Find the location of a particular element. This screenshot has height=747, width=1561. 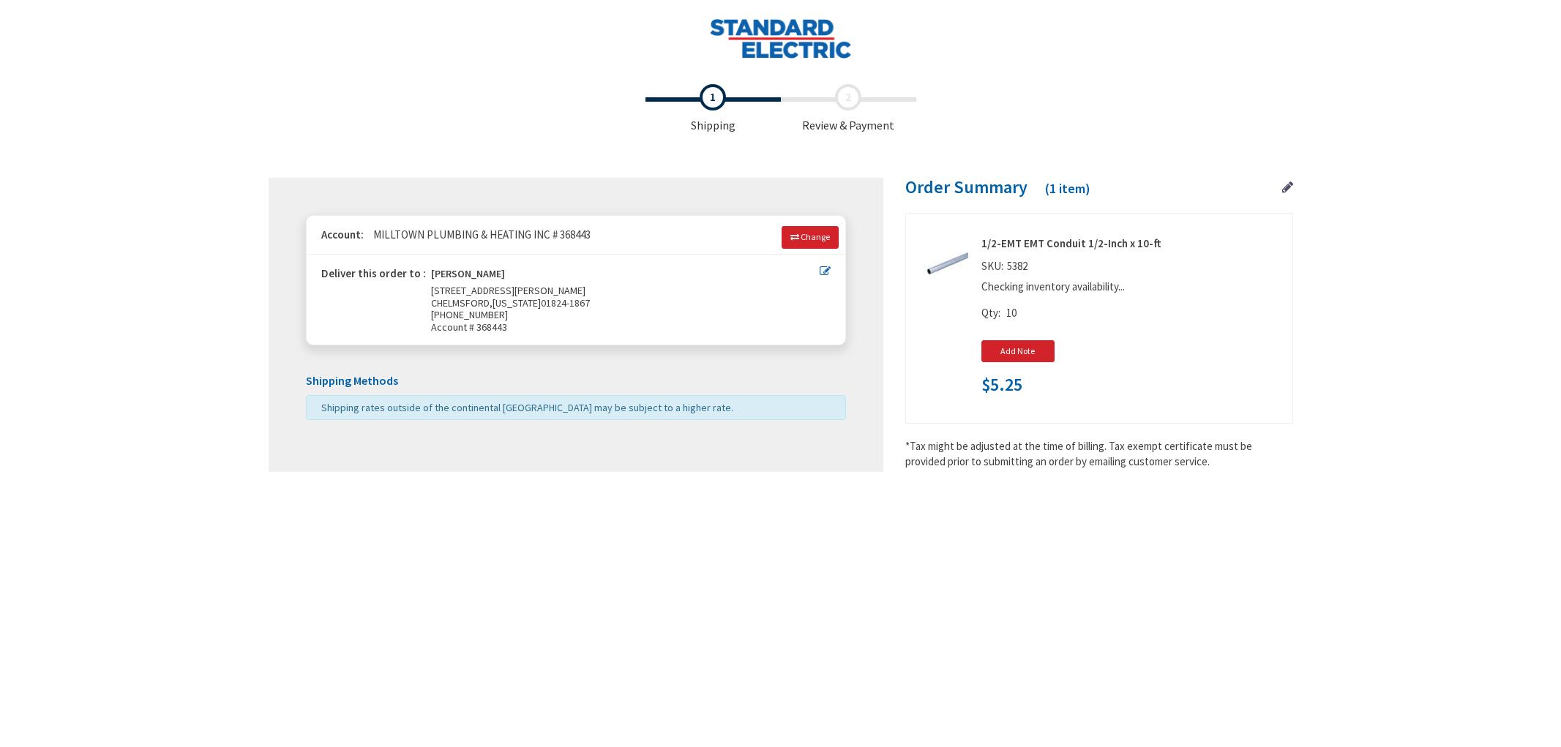

img: 1/2-EMT EMT Conduit 1/2-Inch x 10-ft is located at coordinates (945, 264).